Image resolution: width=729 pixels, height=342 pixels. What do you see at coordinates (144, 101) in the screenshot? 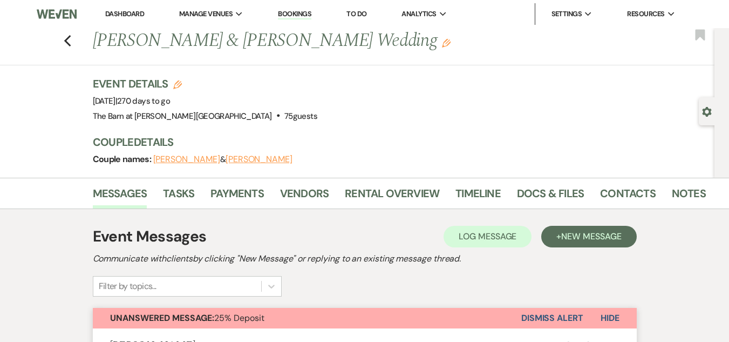
I see `span: 270 days to go` at bounding box center [144, 101].